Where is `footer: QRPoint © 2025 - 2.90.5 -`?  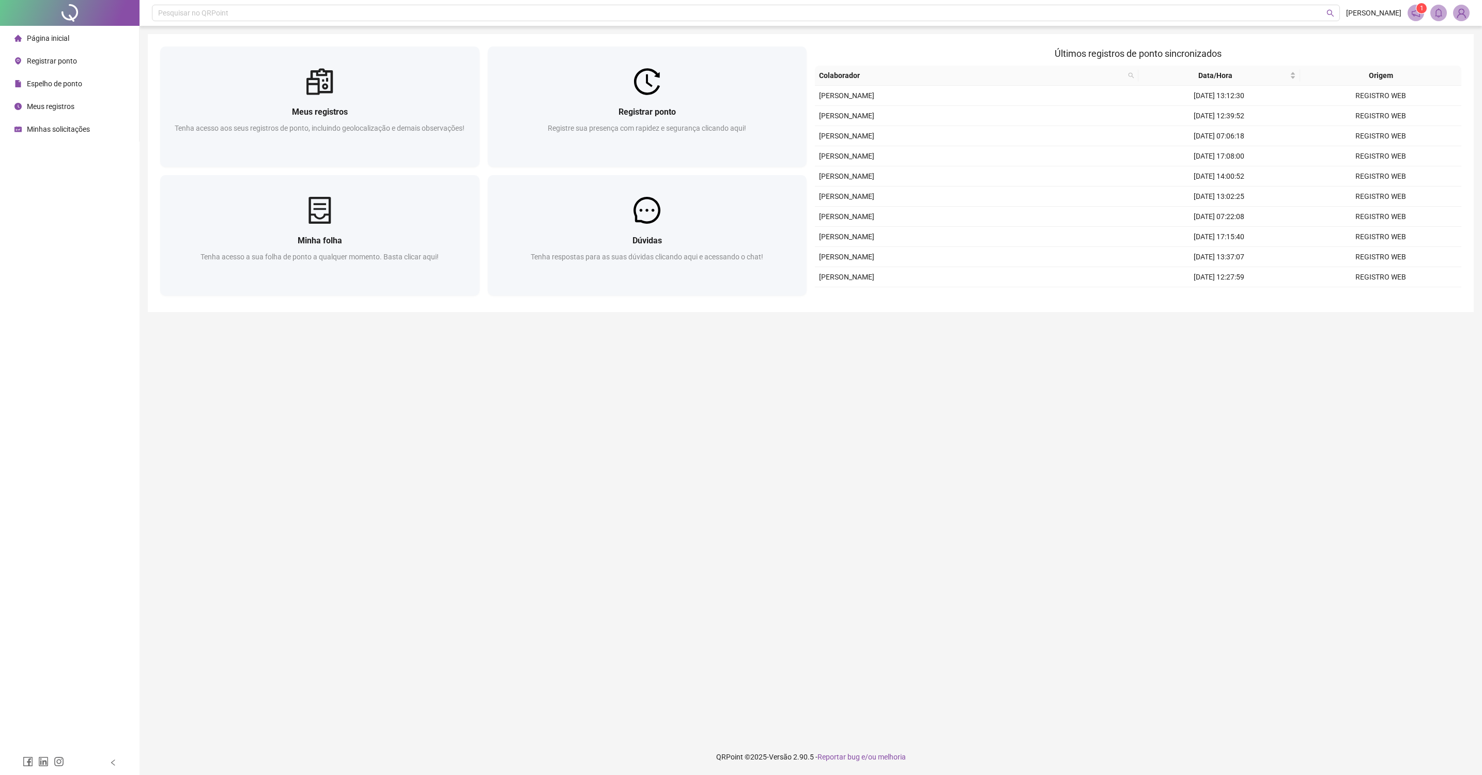 footer: QRPoint © 2025 - 2.90.5 - is located at coordinates (811, 757).